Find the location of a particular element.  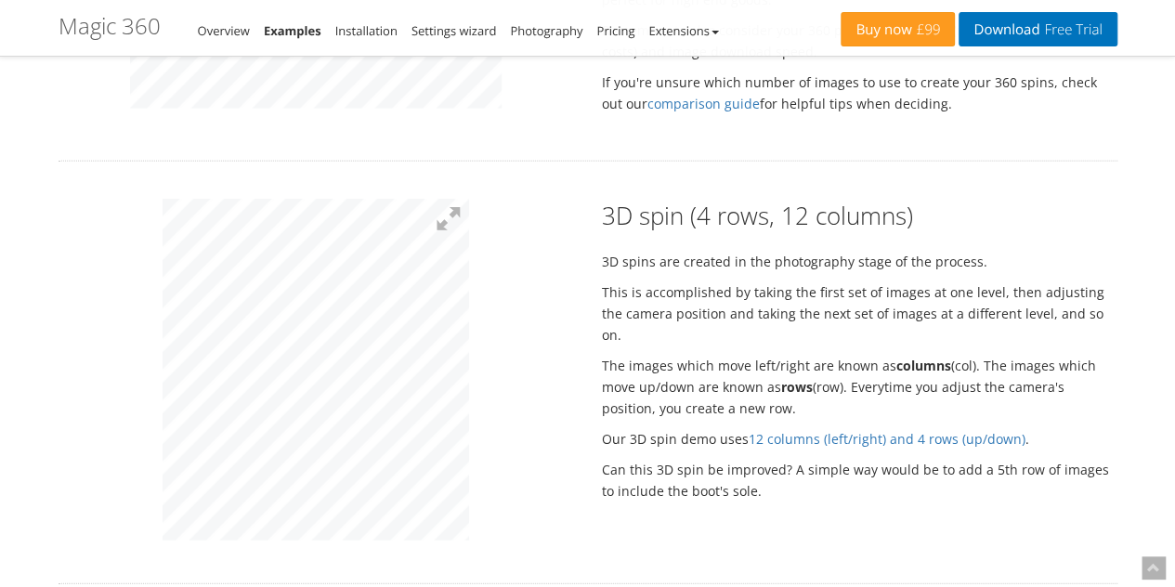

p: Can this 3D spin be improved? A simple way would be to add a 5th row of images to include the boo... is located at coordinates (859, 480).